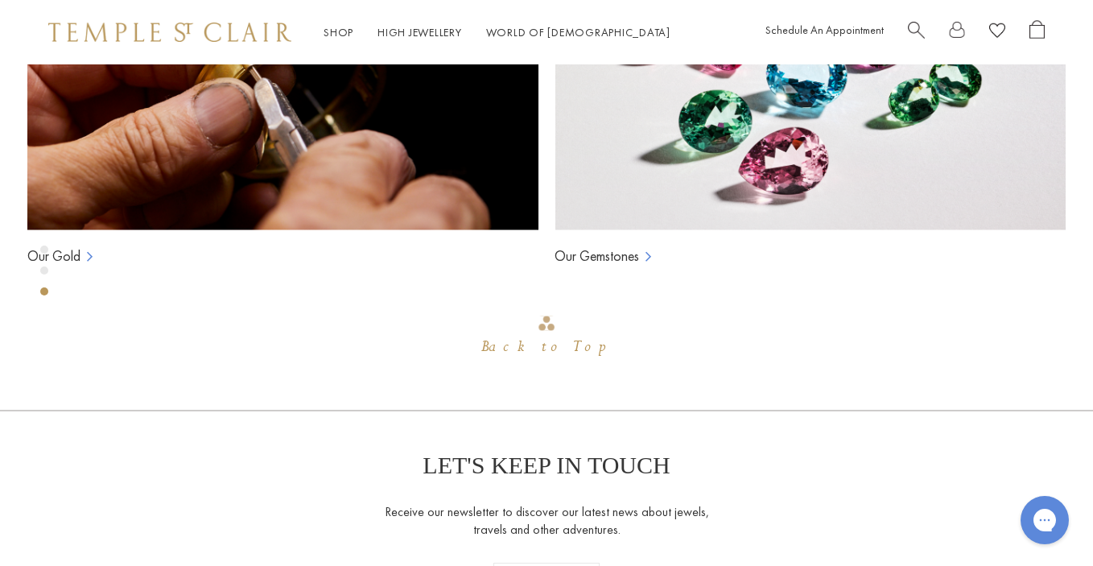 The width and height of the screenshot is (1093, 566). Describe the element at coordinates (497, 32) in the screenshot. I see `nav: Main navigation` at that location.